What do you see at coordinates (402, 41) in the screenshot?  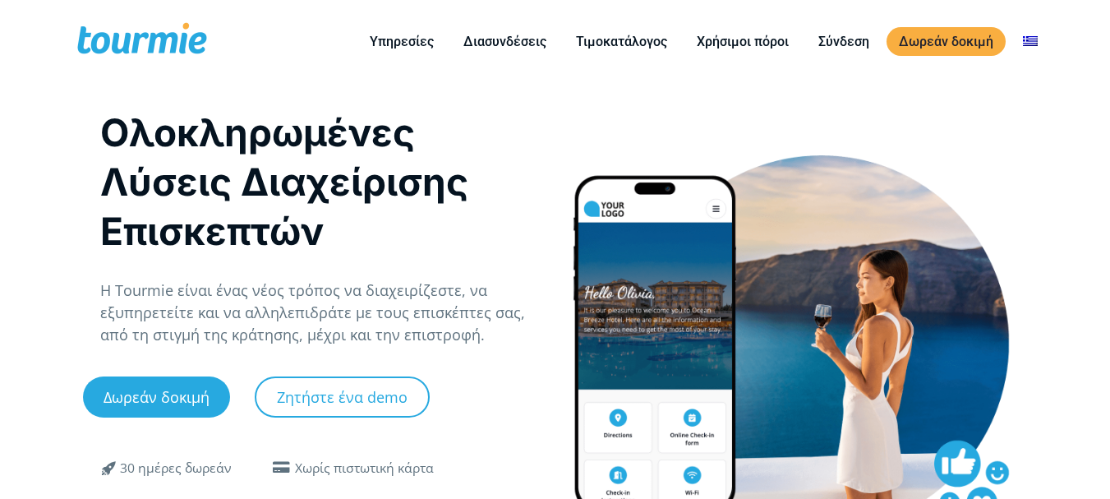 I see `a: Υπηρεσίες` at bounding box center [402, 41].